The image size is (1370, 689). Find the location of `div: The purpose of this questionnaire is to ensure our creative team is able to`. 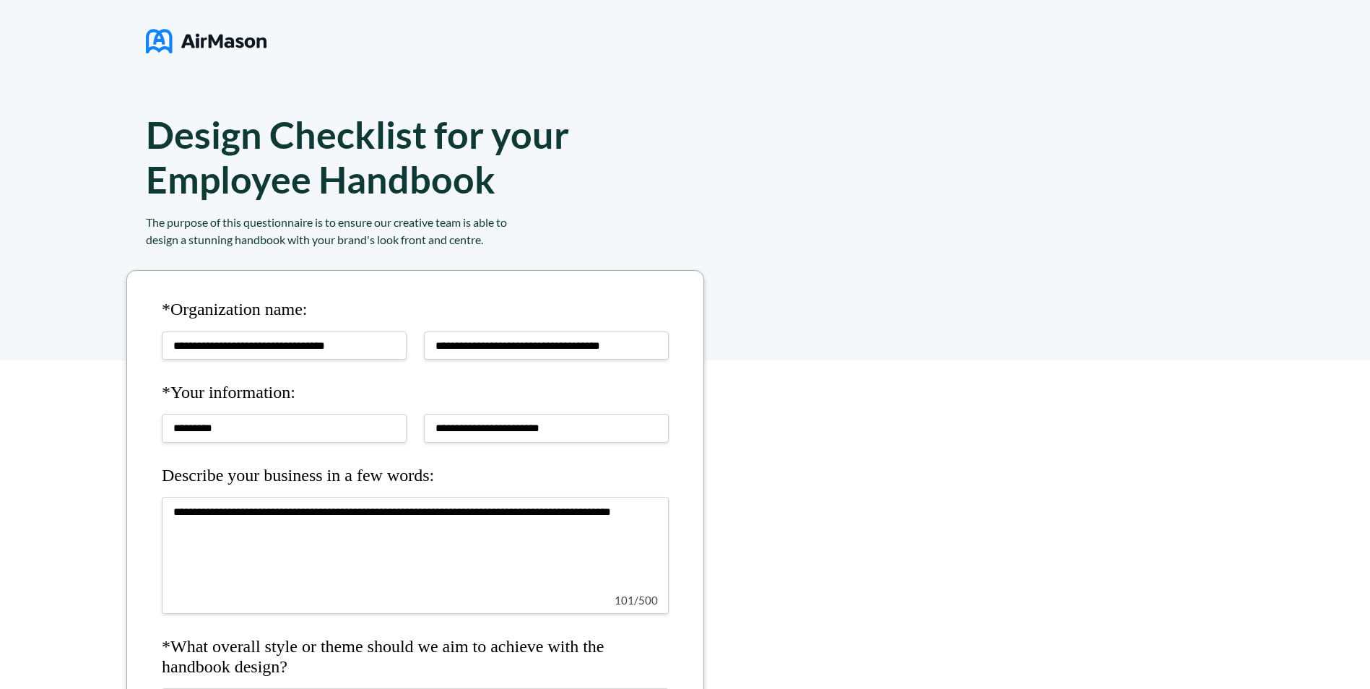

div: The purpose of this questionnaire is to ensure our creative team is able to is located at coordinates (442, 222).